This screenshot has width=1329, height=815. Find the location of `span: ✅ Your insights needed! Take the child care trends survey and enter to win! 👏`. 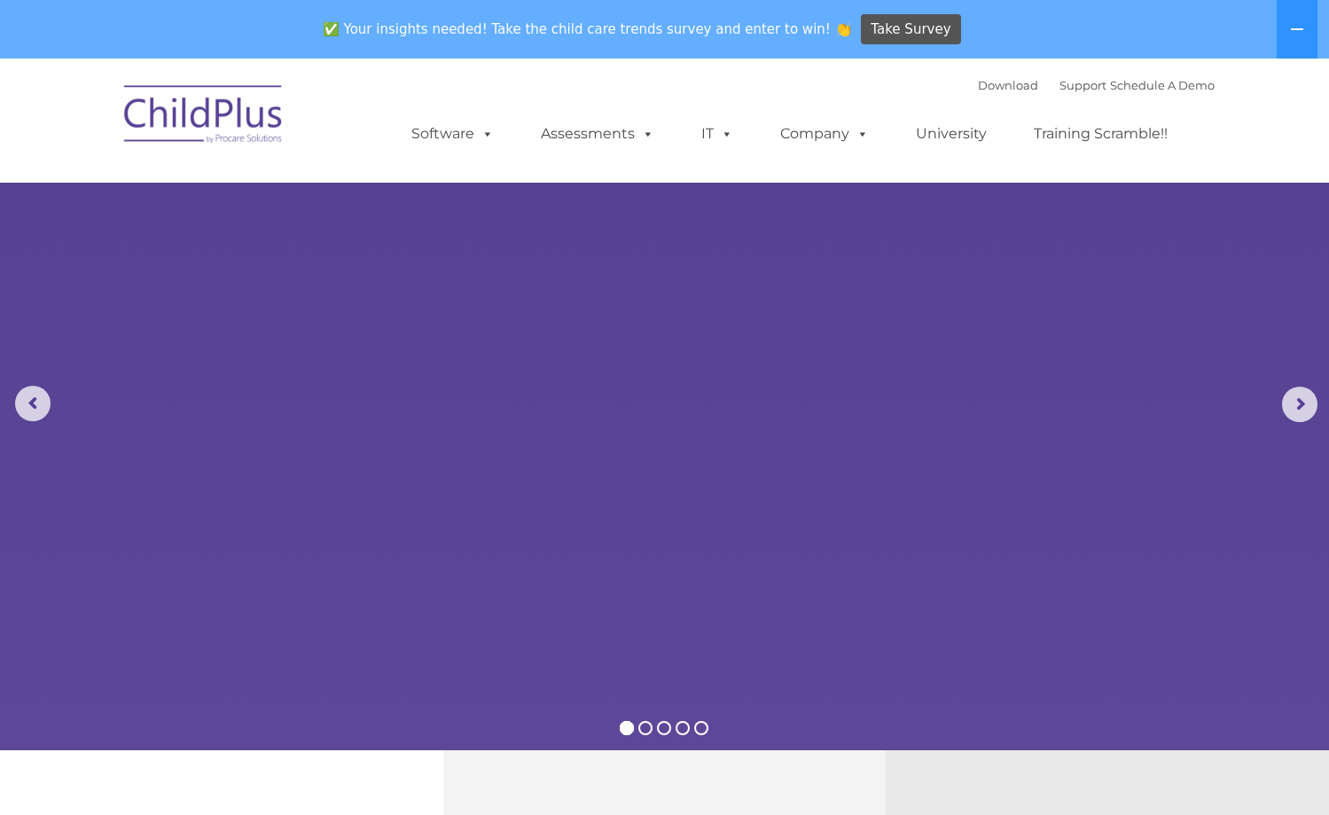

span: ✅ Your insights needed! Take the child care trends survey and enter to win! 👏 is located at coordinates (587, 28).